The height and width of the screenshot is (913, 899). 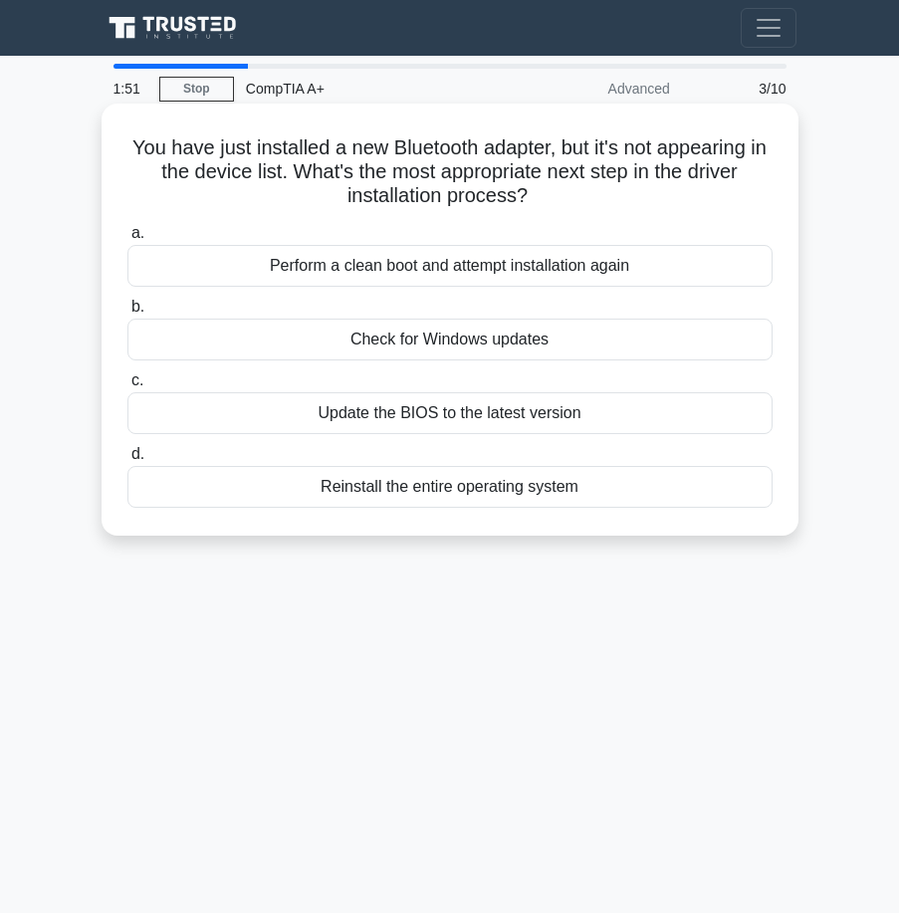 What do you see at coordinates (137, 379) in the screenshot?
I see `span: c.` at bounding box center [137, 379].